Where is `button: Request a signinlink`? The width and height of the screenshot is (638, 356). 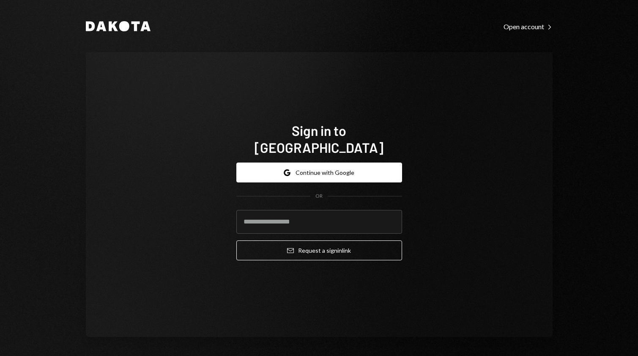 button: Request a signinlink is located at coordinates (319, 250).